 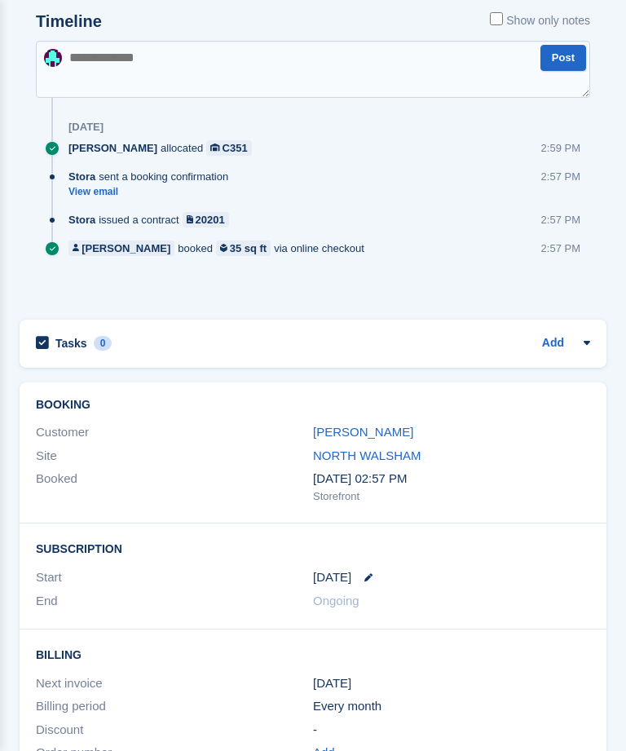 What do you see at coordinates (235, 148) in the screenshot?
I see `div: C351` at bounding box center [235, 148].